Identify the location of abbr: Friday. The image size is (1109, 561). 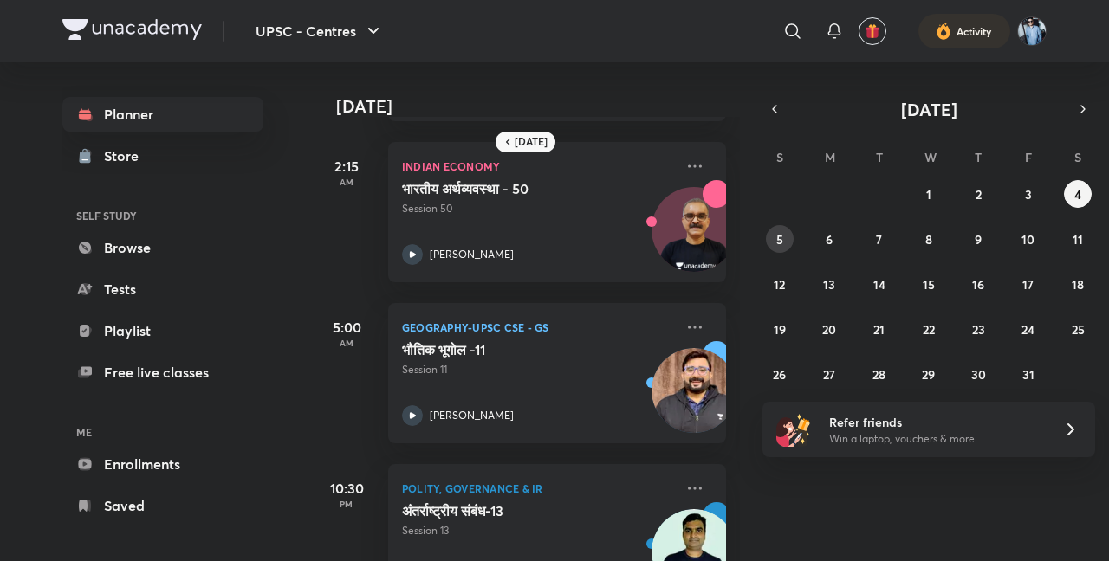
(1028, 157).